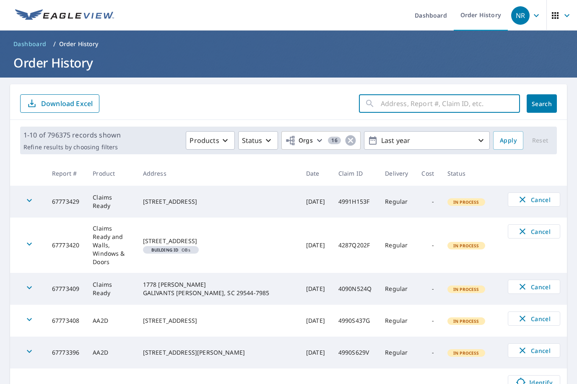 The height and width of the screenshot is (384, 577). I want to click on p: Last year, so click(427, 140).